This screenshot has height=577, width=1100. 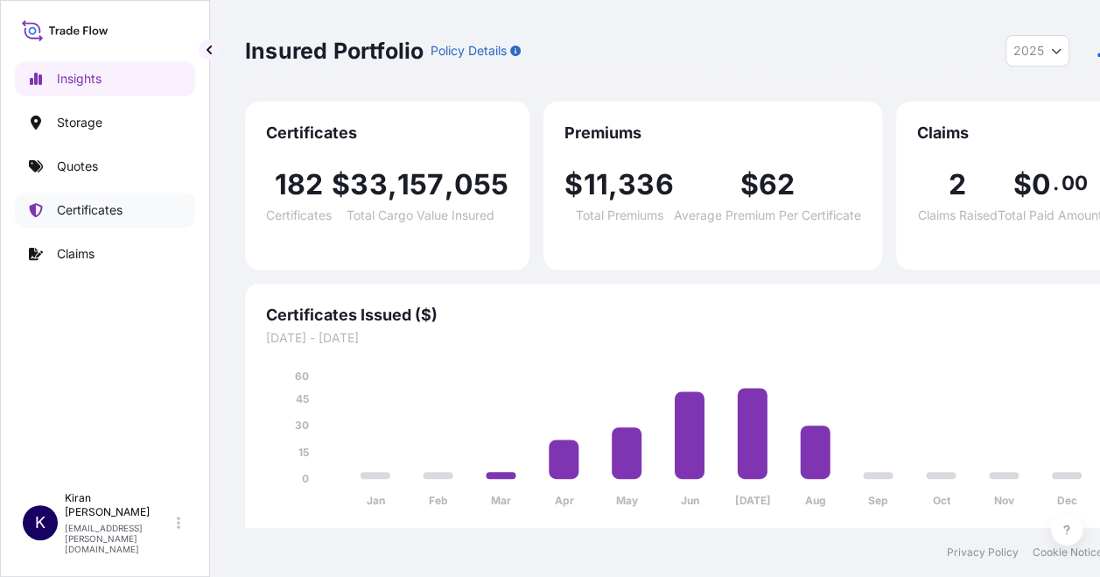 What do you see at coordinates (564, 500) in the screenshot?
I see `tspan: Apr` at bounding box center [564, 500].